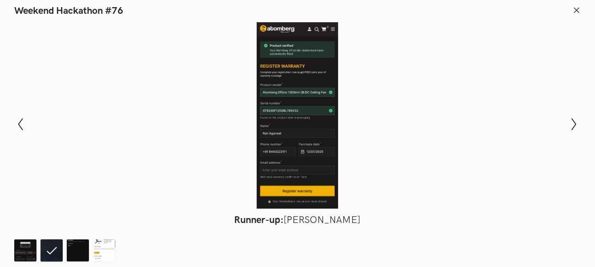  What do you see at coordinates (104, 250) in the screenshot?
I see `img: Atomberg_-_Ankit_Dutta.jpg` at bounding box center [104, 250].